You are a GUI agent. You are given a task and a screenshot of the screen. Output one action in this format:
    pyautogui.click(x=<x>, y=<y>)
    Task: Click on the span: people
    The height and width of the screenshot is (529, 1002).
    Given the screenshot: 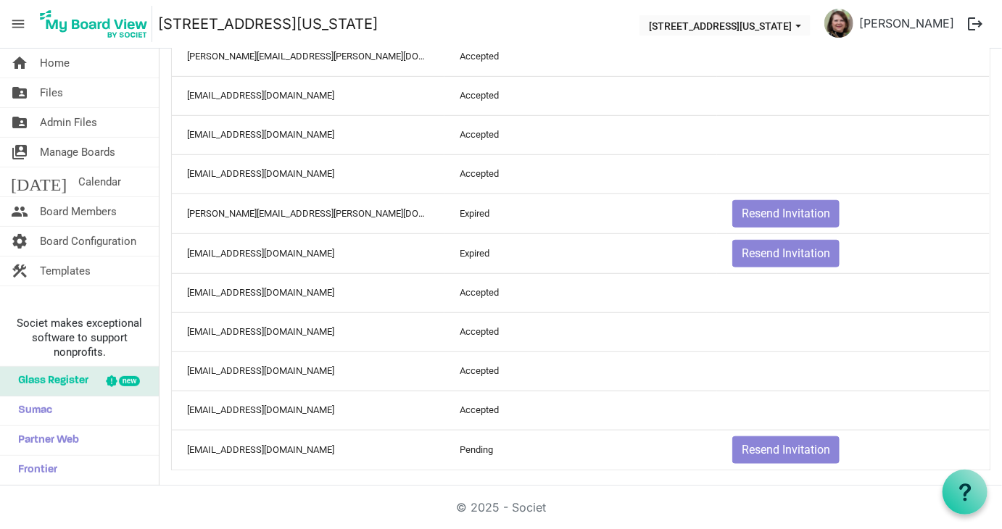 What is the action you would take?
    pyautogui.click(x=20, y=212)
    